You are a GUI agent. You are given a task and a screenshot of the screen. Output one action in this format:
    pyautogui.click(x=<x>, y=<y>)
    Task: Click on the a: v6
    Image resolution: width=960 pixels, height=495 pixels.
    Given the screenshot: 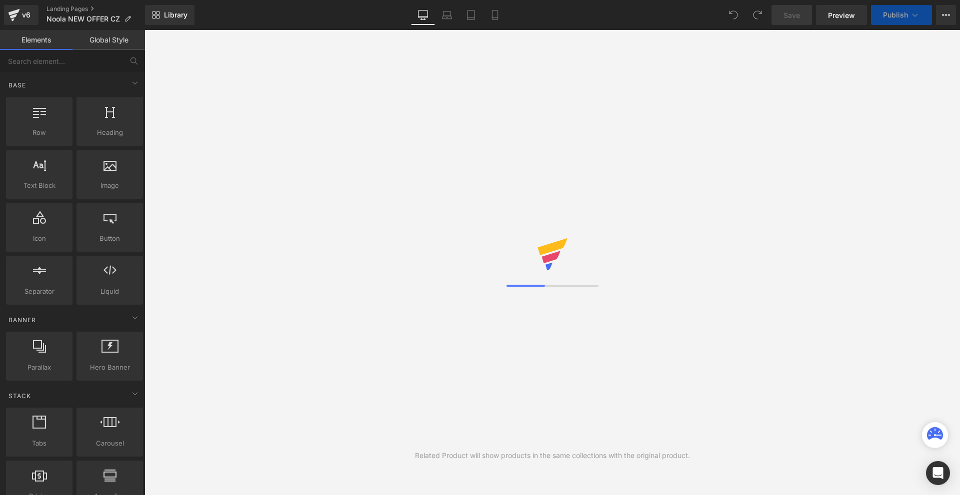 What is the action you would take?
    pyautogui.click(x=21, y=15)
    